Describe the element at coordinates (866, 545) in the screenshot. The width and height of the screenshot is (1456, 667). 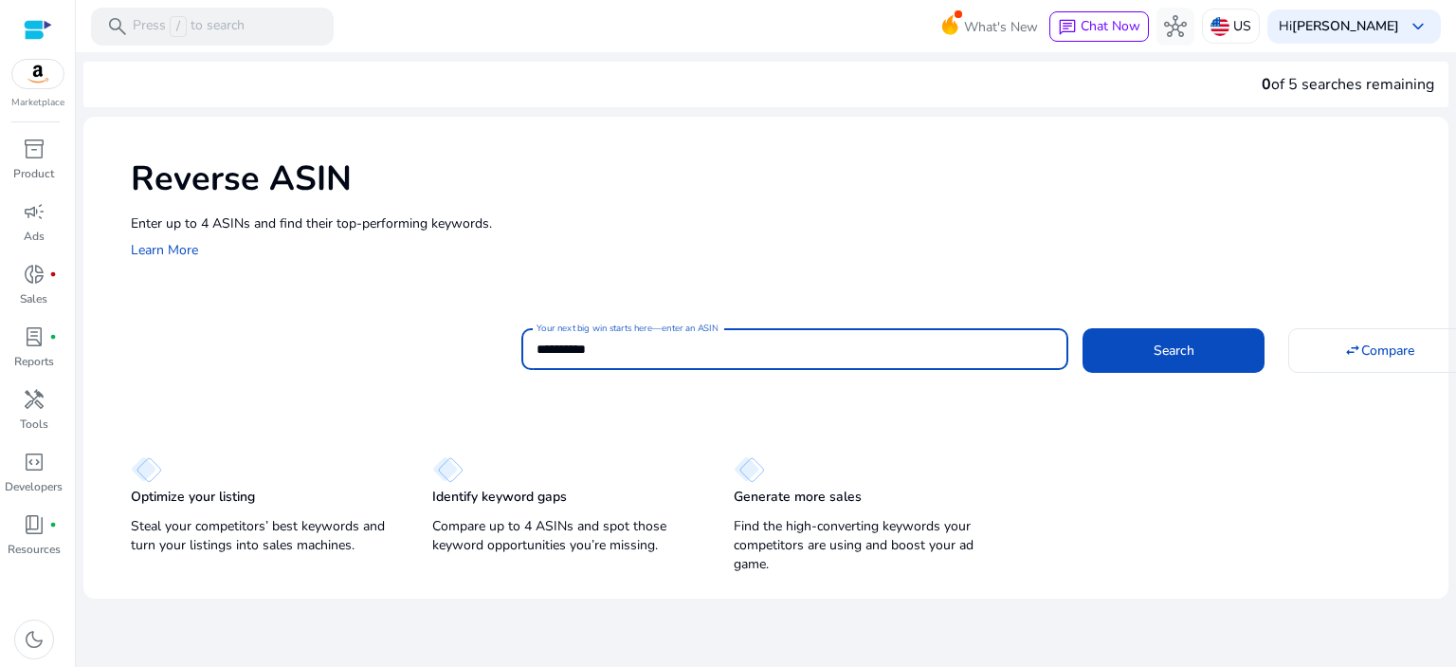
I see `p: Find the high-converting keywords your competitors are using and boost your ad game.` at that location.